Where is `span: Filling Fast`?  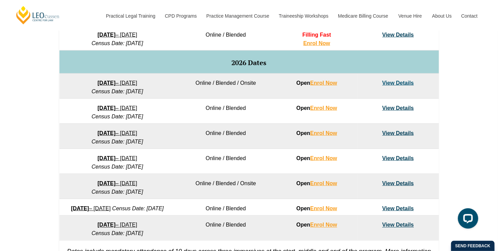 span: Filling Fast is located at coordinates (316, 35).